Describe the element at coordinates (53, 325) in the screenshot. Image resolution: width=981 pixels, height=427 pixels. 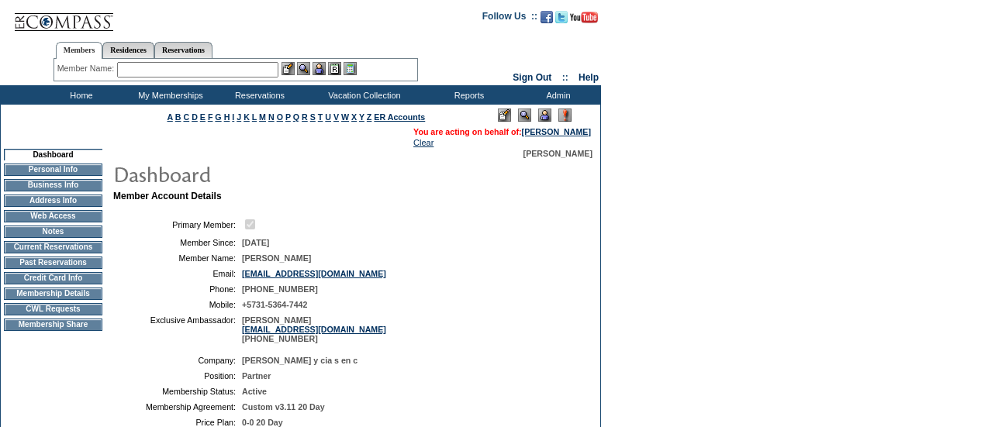
I see `td: Membership Share` at that location.